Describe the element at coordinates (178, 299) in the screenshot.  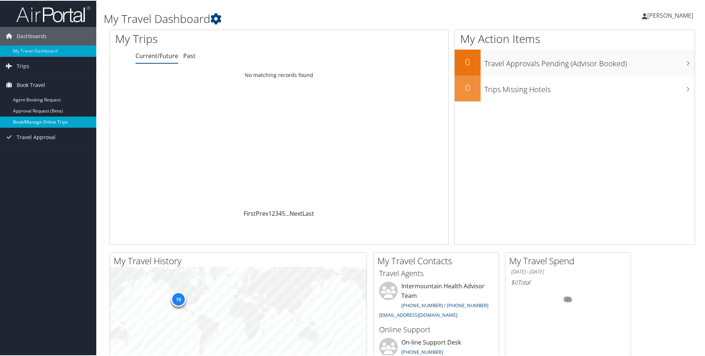
I see `div: 76` at that location.